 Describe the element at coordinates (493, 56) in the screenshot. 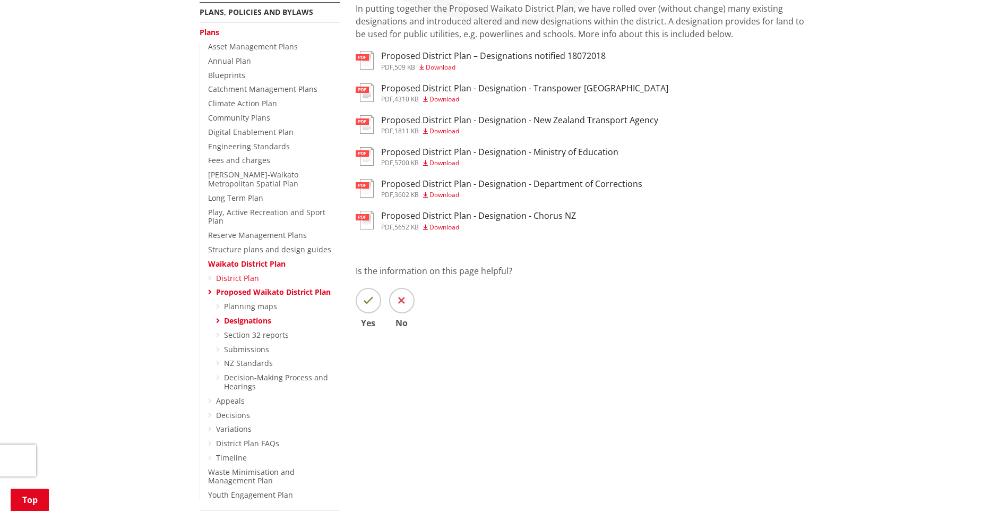

I see `h3: Proposed District Plan – Designations notified 18072018` at that location.